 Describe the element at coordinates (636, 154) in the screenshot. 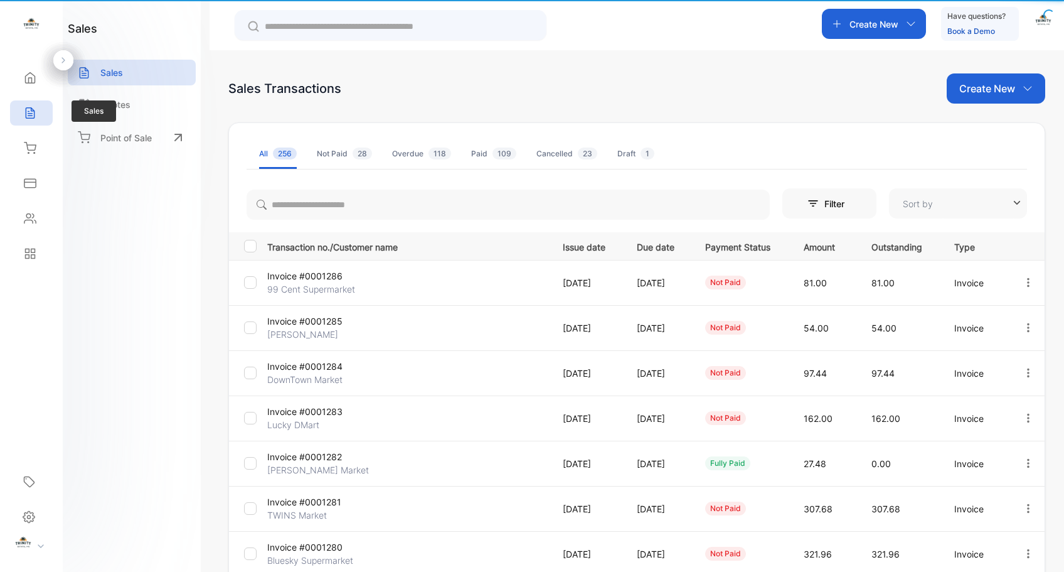

I see `div: Draft` at that location.